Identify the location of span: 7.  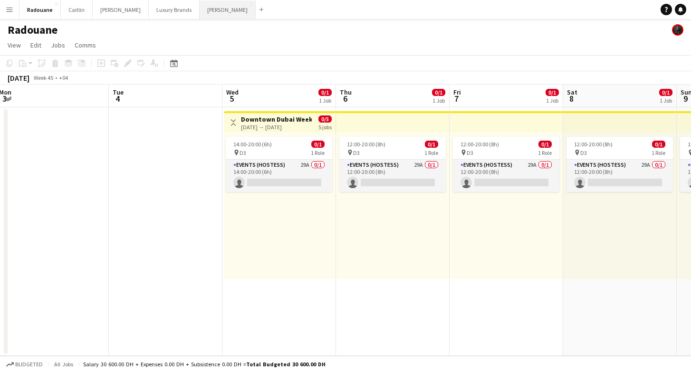
(456, 98).